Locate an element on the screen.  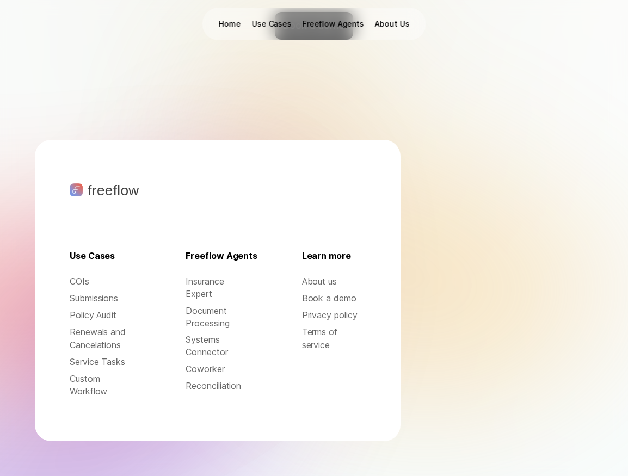
p: Document Processing is located at coordinates (217, 317).